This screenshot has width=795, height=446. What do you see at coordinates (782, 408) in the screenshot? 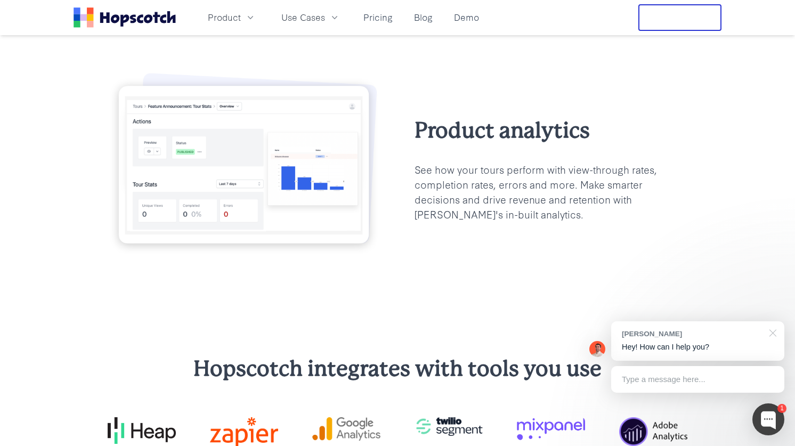
I see `div: 1` at bounding box center [782, 408].